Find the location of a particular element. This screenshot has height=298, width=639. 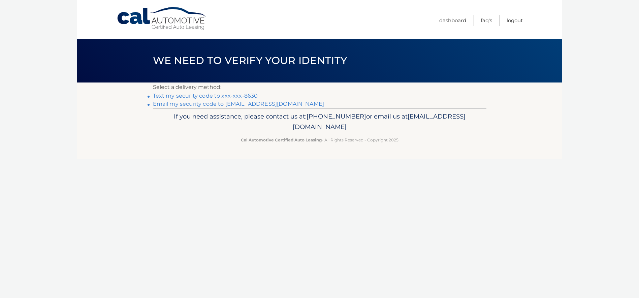

span: We need to verify your identity is located at coordinates (250, 60).